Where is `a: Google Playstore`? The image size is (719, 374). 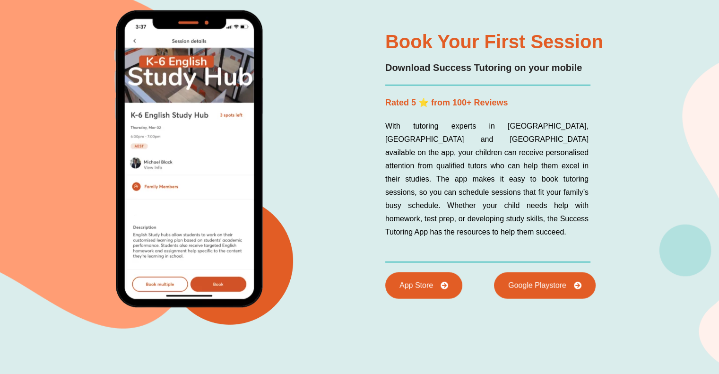 a: Google Playstore is located at coordinates (545, 286).